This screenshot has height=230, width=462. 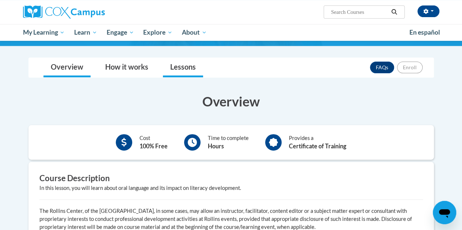 I want to click on h3: Overview, so click(x=231, y=102).